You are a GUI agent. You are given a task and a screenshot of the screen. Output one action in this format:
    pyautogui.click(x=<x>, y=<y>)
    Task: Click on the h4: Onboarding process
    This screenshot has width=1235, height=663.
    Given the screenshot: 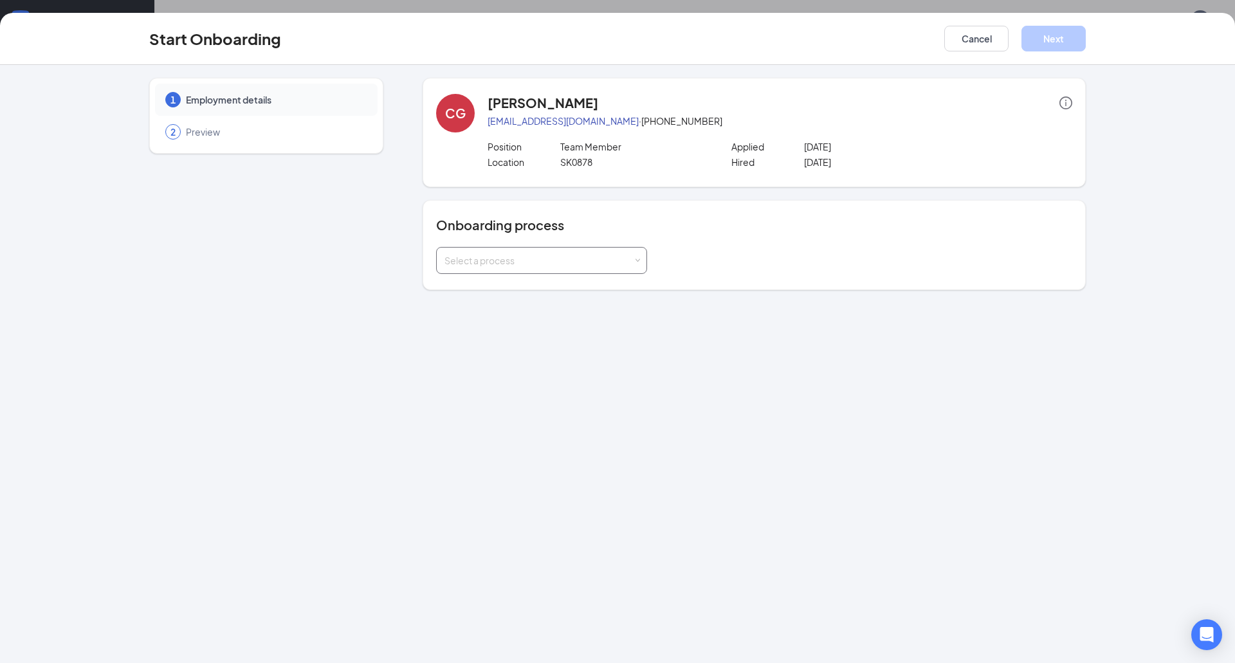 What is the action you would take?
    pyautogui.click(x=754, y=225)
    